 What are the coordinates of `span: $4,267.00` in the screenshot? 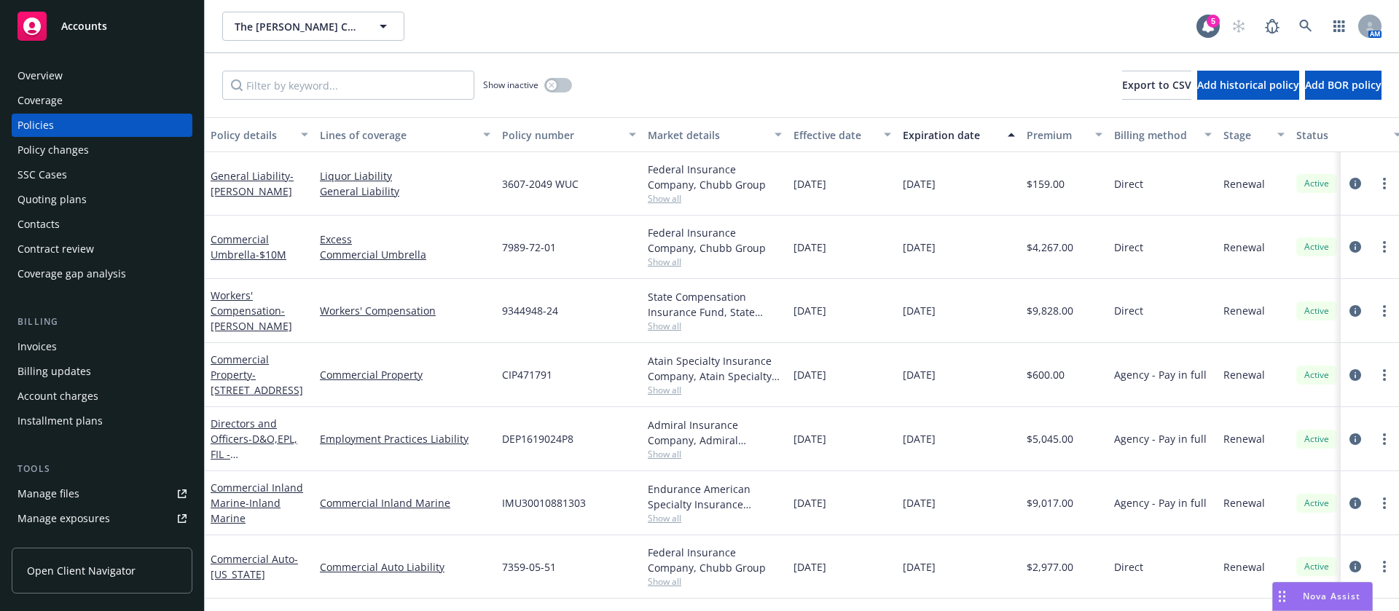 It's located at (1050, 247).